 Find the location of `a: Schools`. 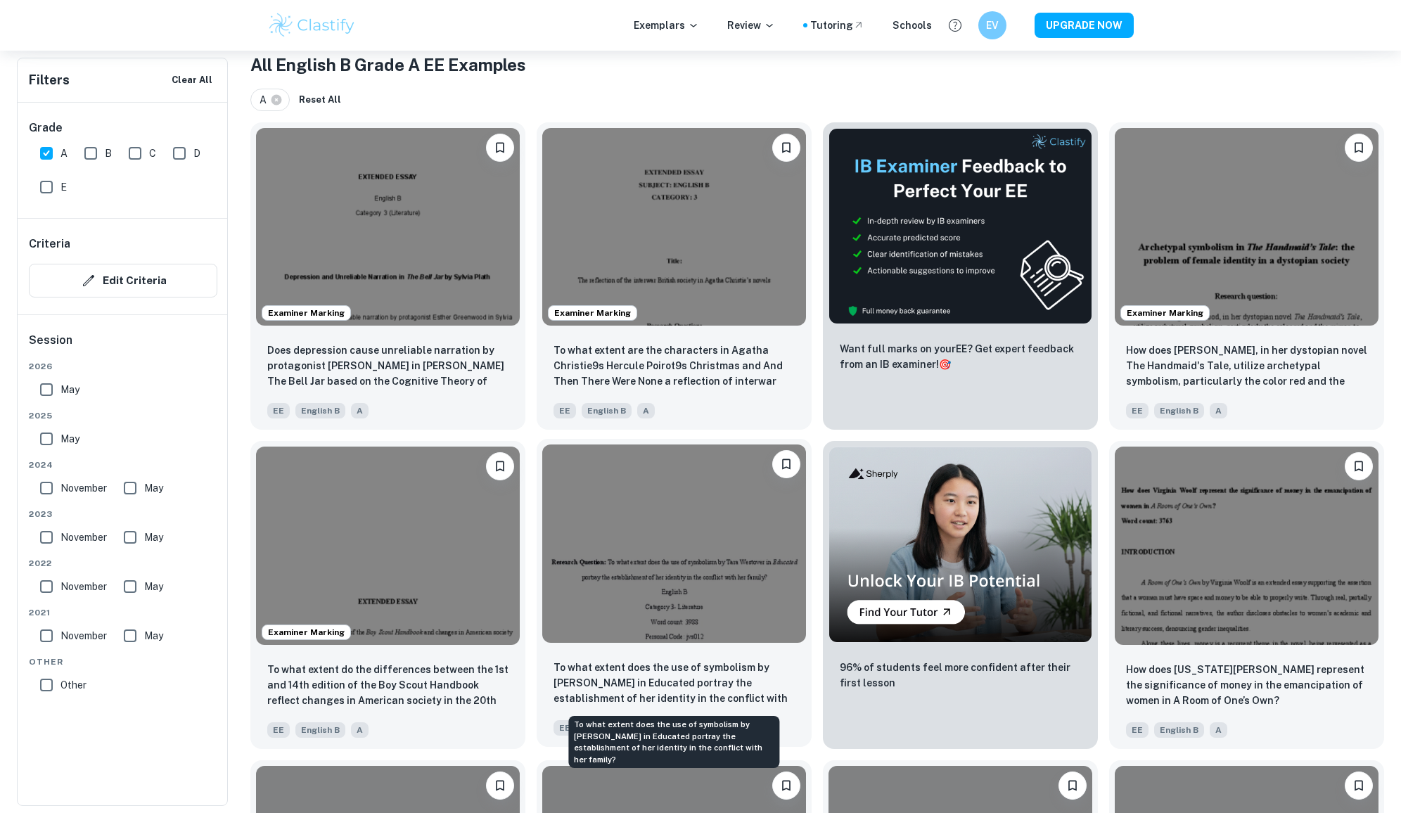

a: Schools is located at coordinates (912, 25).